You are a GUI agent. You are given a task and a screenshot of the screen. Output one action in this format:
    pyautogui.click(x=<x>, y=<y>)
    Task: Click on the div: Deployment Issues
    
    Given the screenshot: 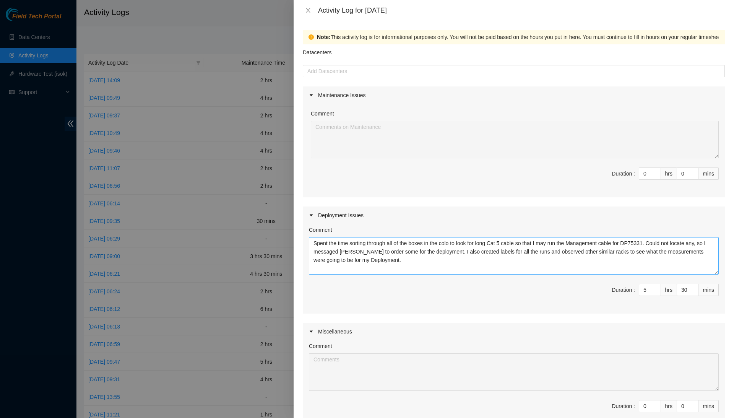 What is the action you would take?
    pyautogui.click(x=514, y=215)
    